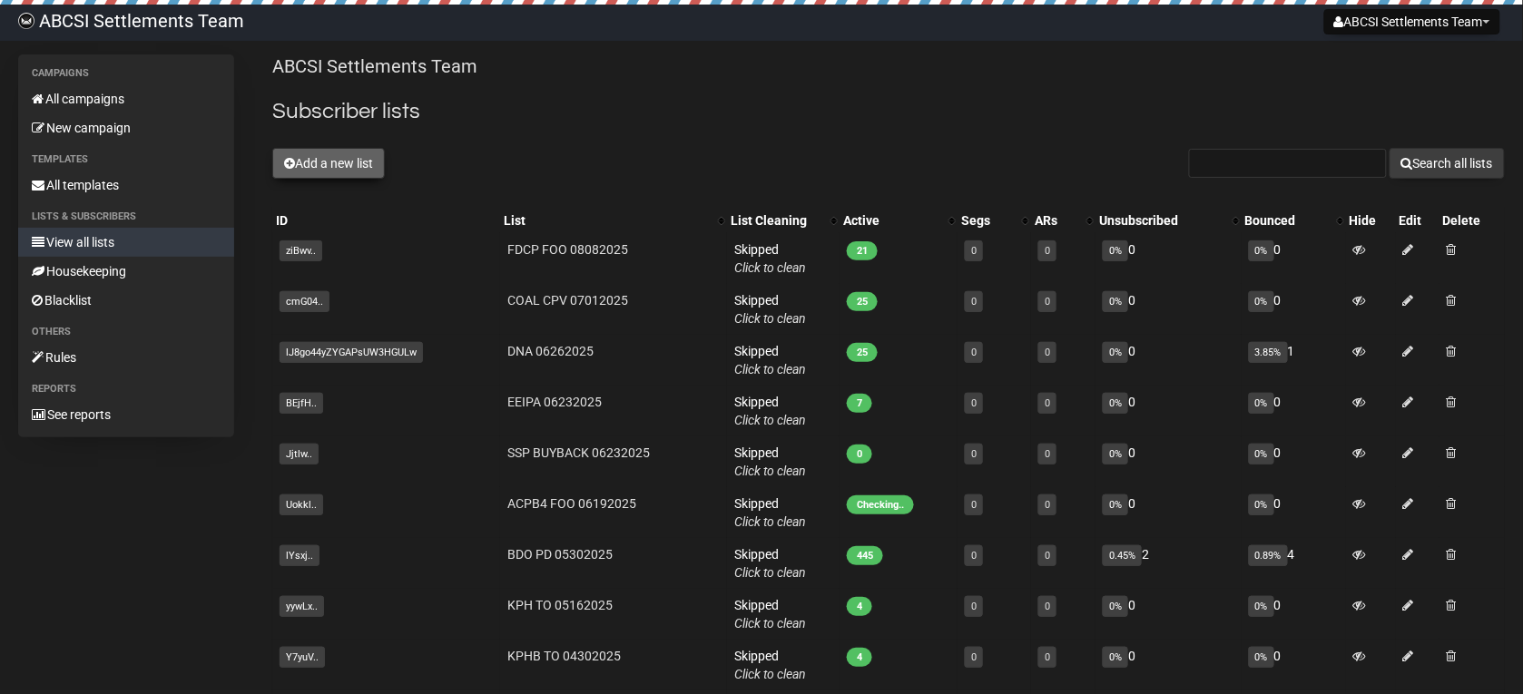 The width and height of the screenshot is (1523, 694). I want to click on th: List: No sort applied, activate to apply an ascending sort, so click(613, 221).